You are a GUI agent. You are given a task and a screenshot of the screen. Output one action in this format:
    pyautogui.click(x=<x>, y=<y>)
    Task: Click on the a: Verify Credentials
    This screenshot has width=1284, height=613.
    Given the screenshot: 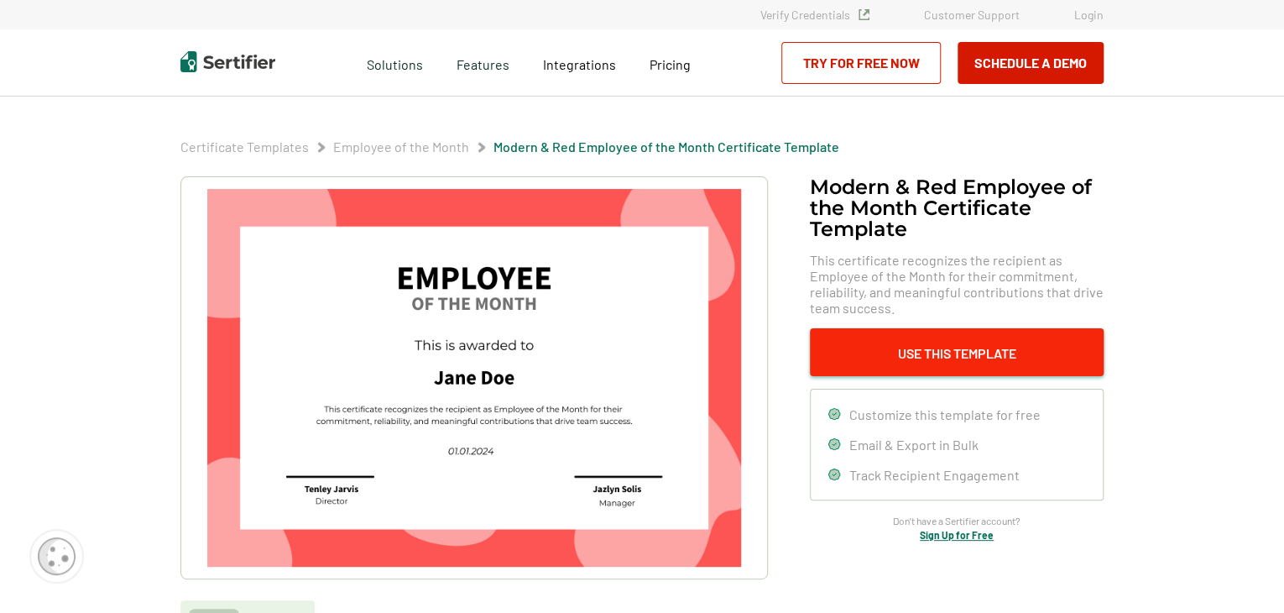 What is the action you would take?
    pyautogui.click(x=815, y=14)
    